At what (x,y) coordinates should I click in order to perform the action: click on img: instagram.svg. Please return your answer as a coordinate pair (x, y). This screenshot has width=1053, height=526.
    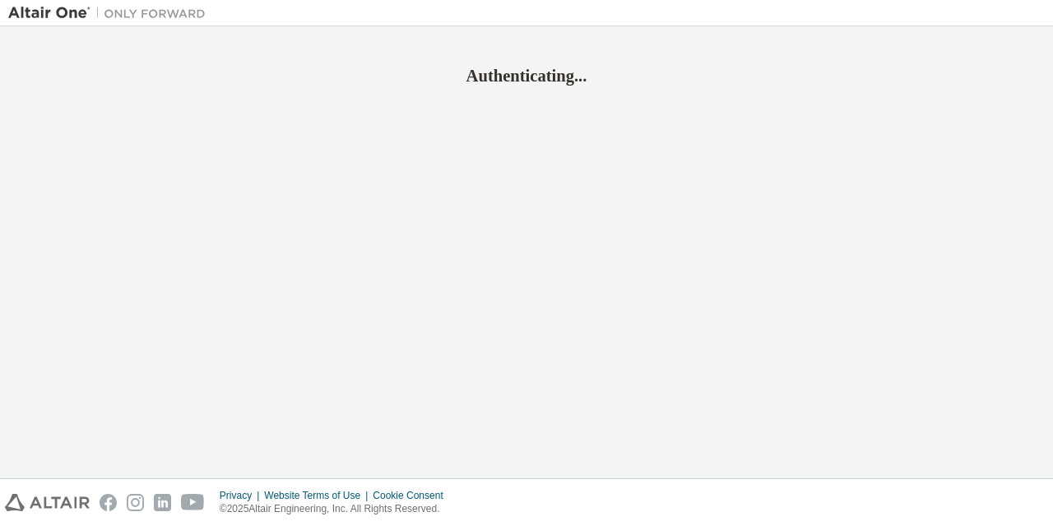
    Looking at the image, I should click on (135, 502).